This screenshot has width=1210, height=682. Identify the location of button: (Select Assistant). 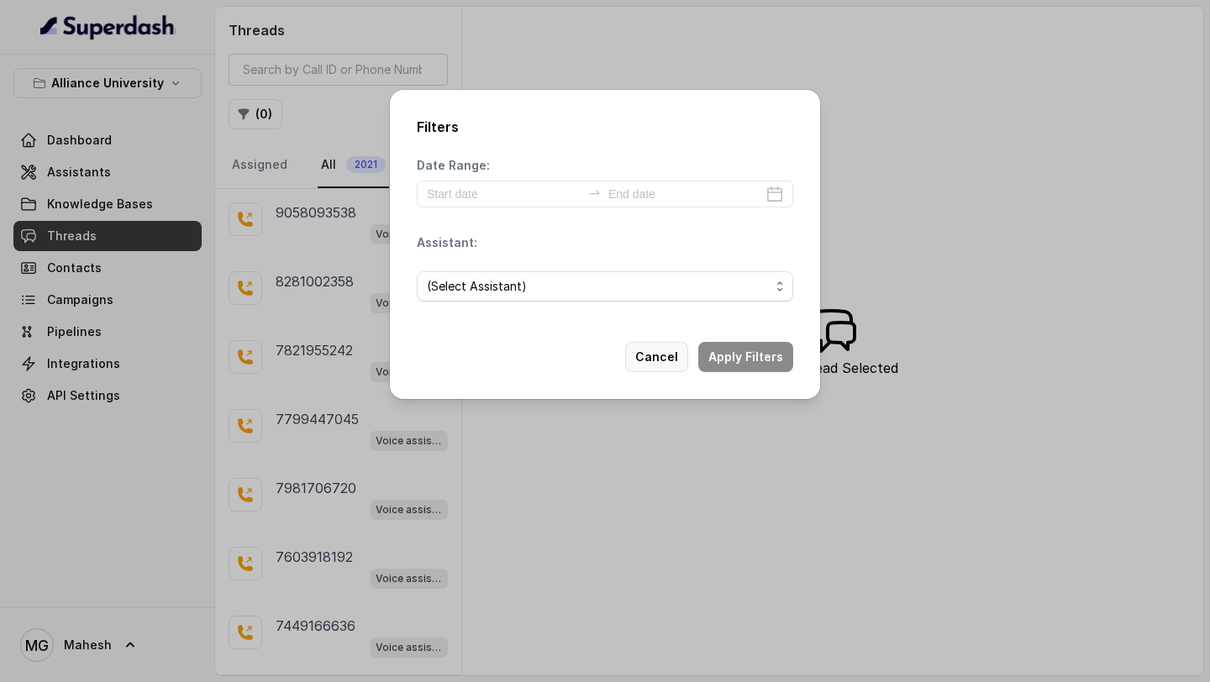
(605, 287).